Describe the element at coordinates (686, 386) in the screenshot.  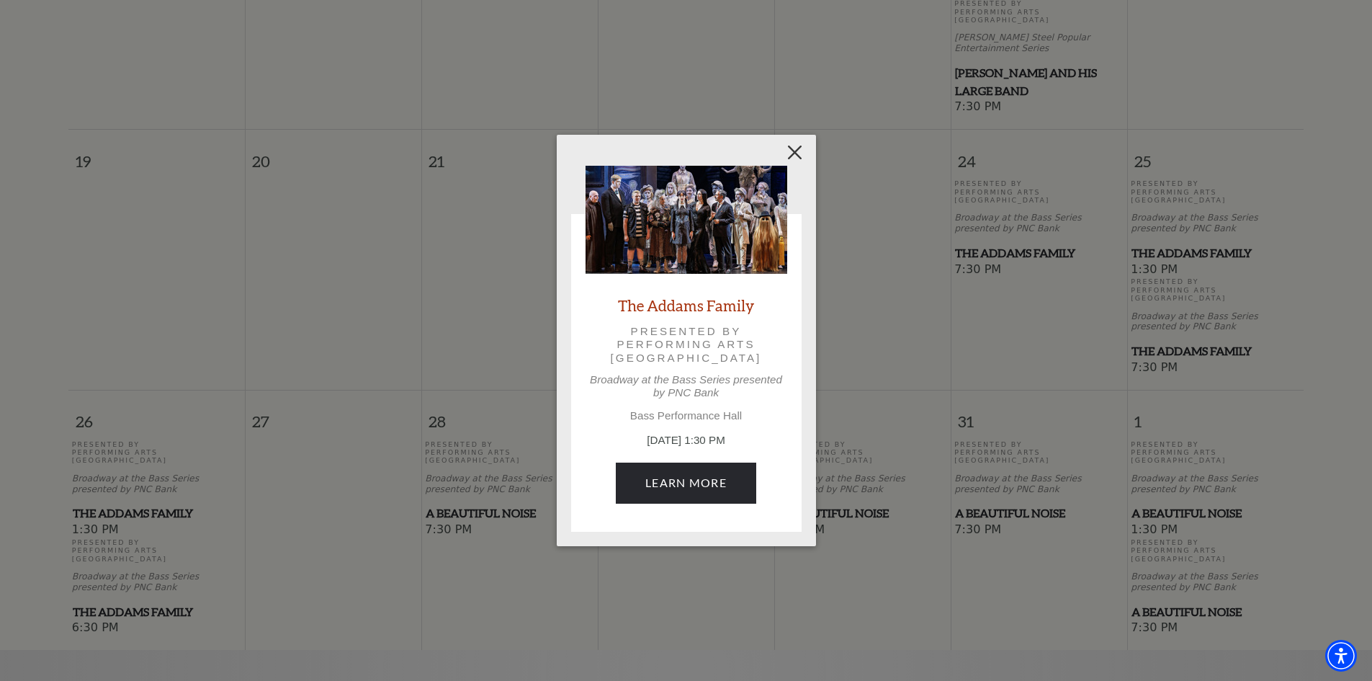
I see `p: Broadway at the Bass Series presented by PNC Bank` at that location.